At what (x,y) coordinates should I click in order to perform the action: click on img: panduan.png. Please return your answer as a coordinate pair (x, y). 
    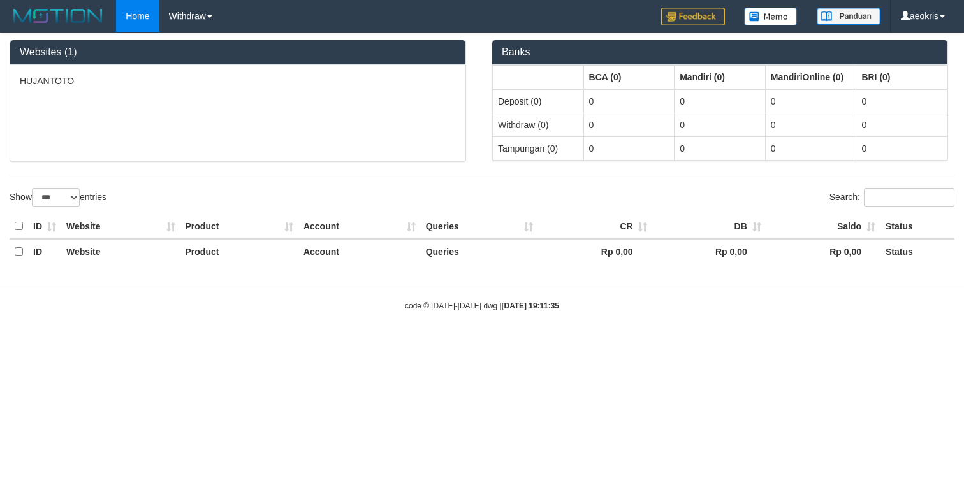
    Looking at the image, I should click on (849, 16).